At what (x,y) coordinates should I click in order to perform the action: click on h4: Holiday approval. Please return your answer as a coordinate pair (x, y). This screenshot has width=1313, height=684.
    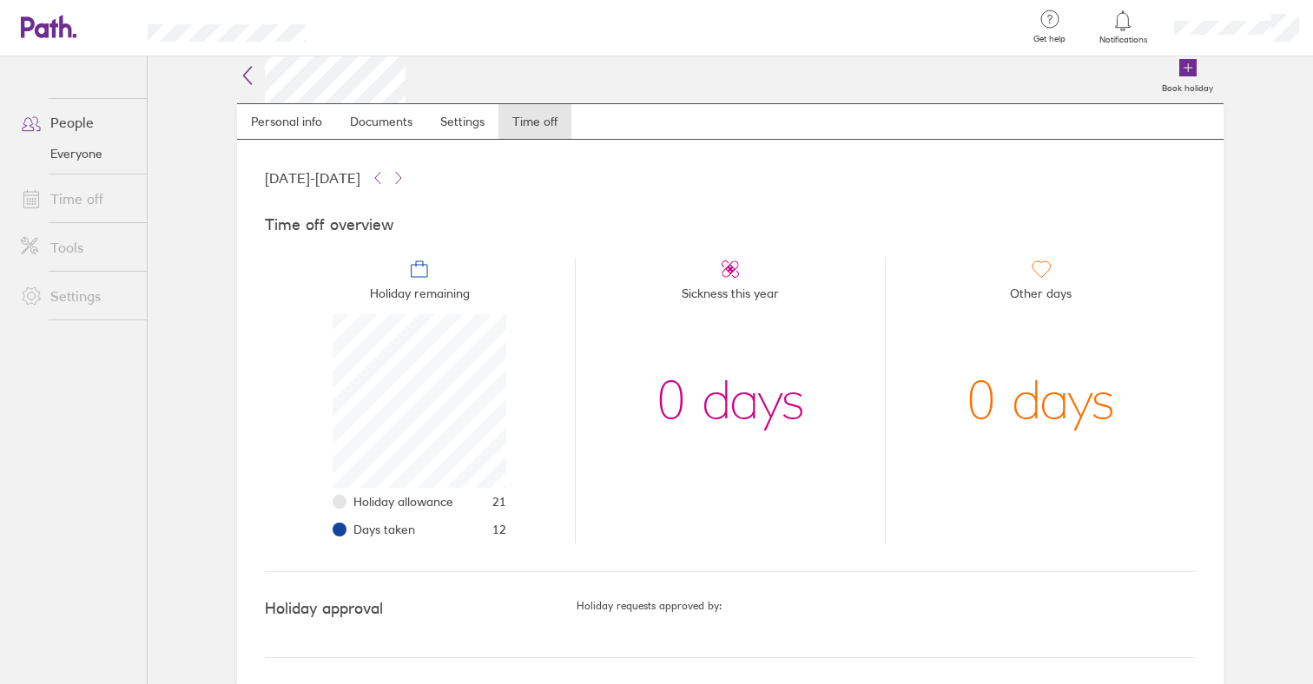
    Looking at the image, I should click on (420, 609).